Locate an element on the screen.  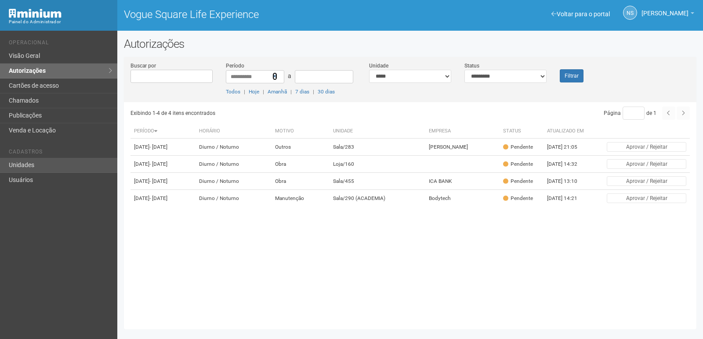
th: Motivo is located at coordinates (300, 131).